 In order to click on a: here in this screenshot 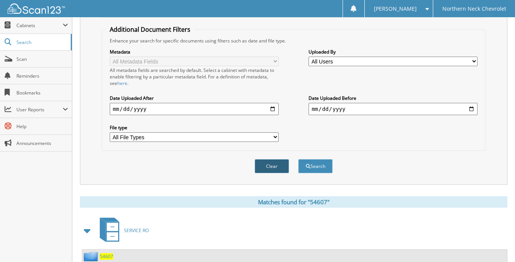, I will do `click(122, 83)`.